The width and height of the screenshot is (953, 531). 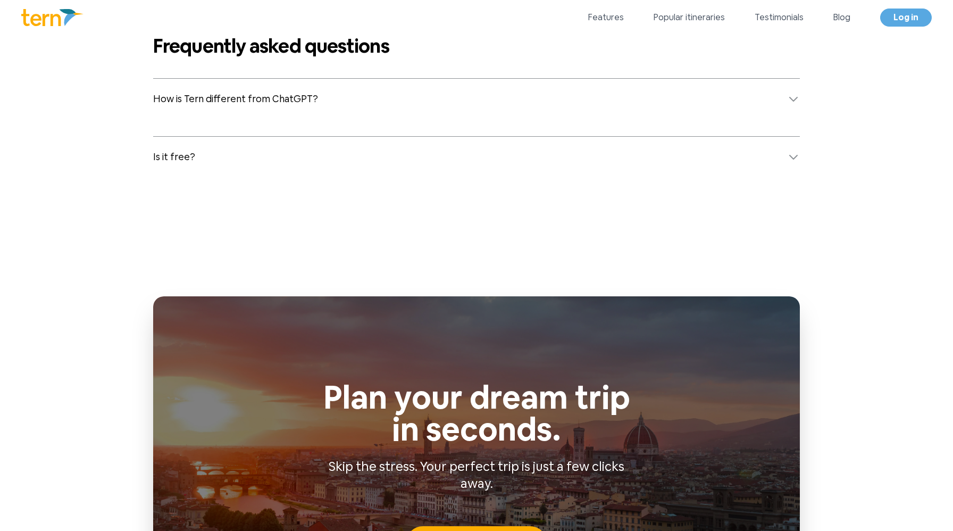 What do you see at coordinates (689, 18) in the screenshot?
I see `a: Popular itineraries` at bounding box center [689, 18].